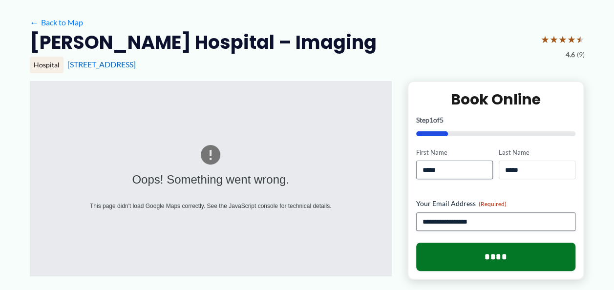  What do you see at coordinates (442, 120) in the screenshot?
I see `span: 5` at bounding box center [442, 120].